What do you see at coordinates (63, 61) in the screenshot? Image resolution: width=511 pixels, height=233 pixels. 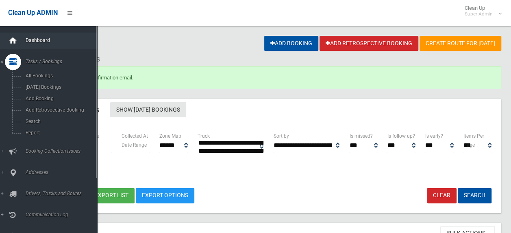 I see `span: Tasks / Bookings` at bounding box center [63, 61].